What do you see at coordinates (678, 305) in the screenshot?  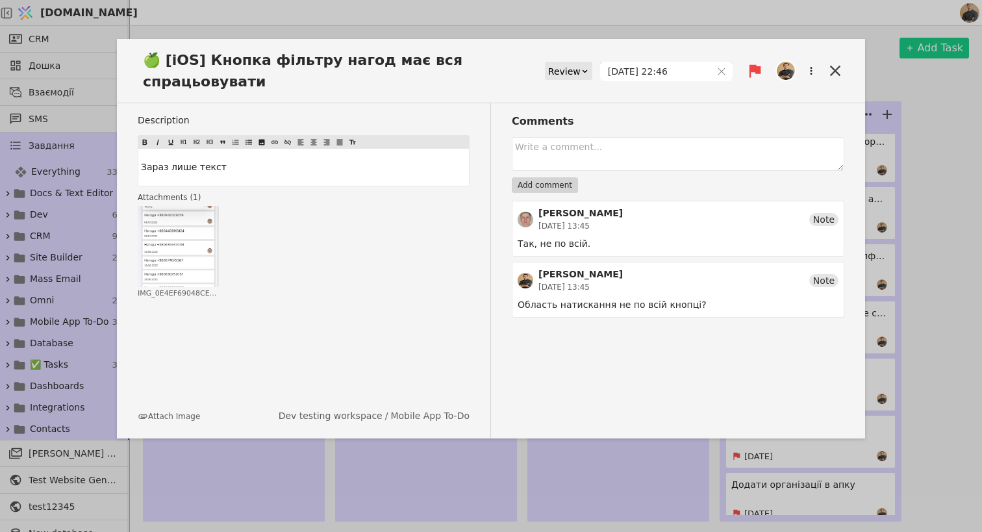 I see `div: Область натискання не по всій кнопці?` at bounding box center [678, 305].